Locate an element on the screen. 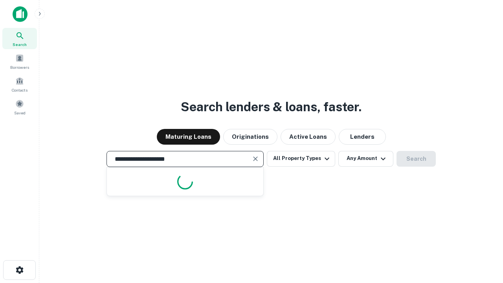 Image resolution: width=503 pixels, height=283 pixels. a: Borrowers is located at coordinates (20, 61).